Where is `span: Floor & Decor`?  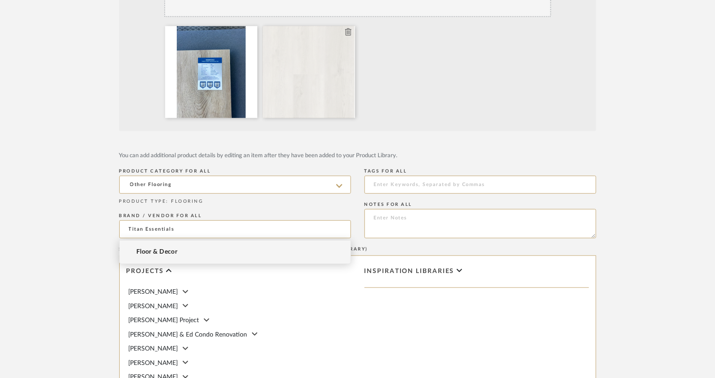 span: Floor & Decor is located at coordinates (157, 252).